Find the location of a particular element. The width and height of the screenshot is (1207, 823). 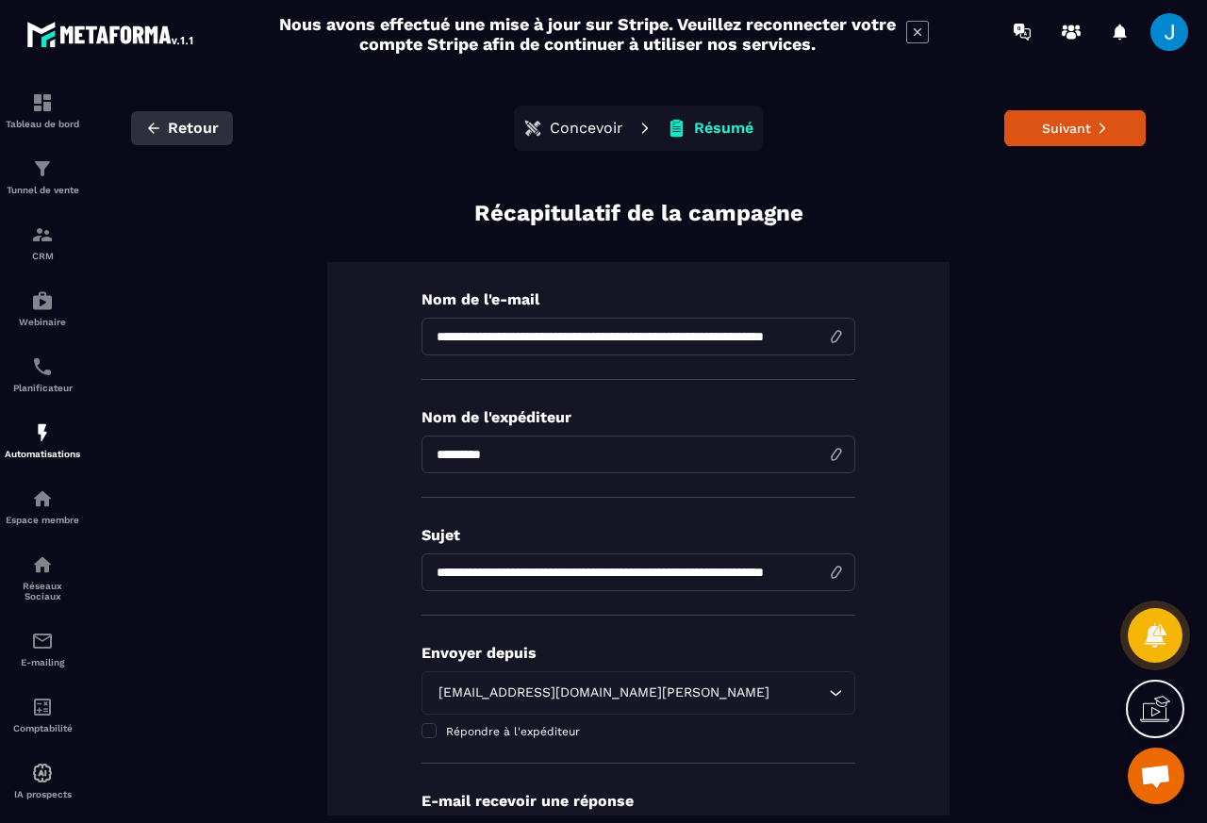

a: automationsautomationsAutomatisations is located at coordinates (42, 440).